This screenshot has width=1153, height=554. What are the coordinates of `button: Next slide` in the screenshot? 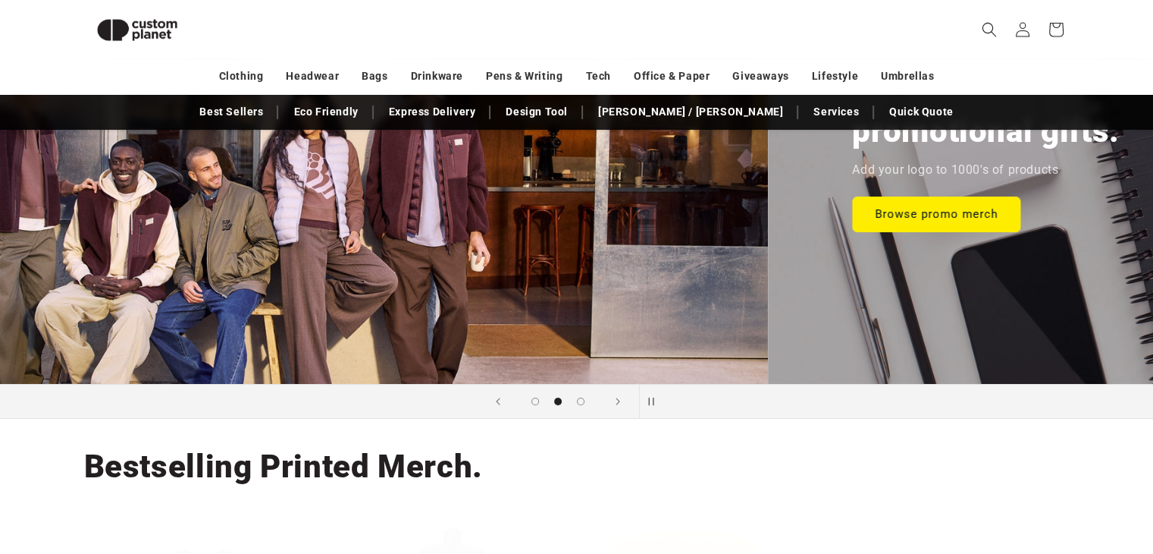 It's located at (618, 401).